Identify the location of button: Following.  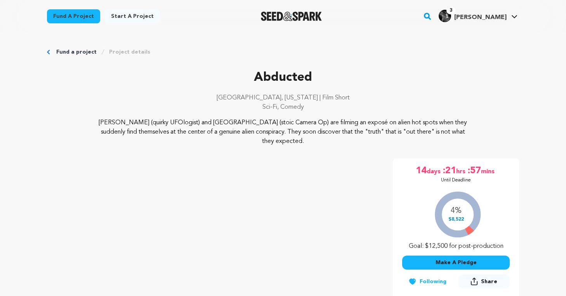
(428, 282).